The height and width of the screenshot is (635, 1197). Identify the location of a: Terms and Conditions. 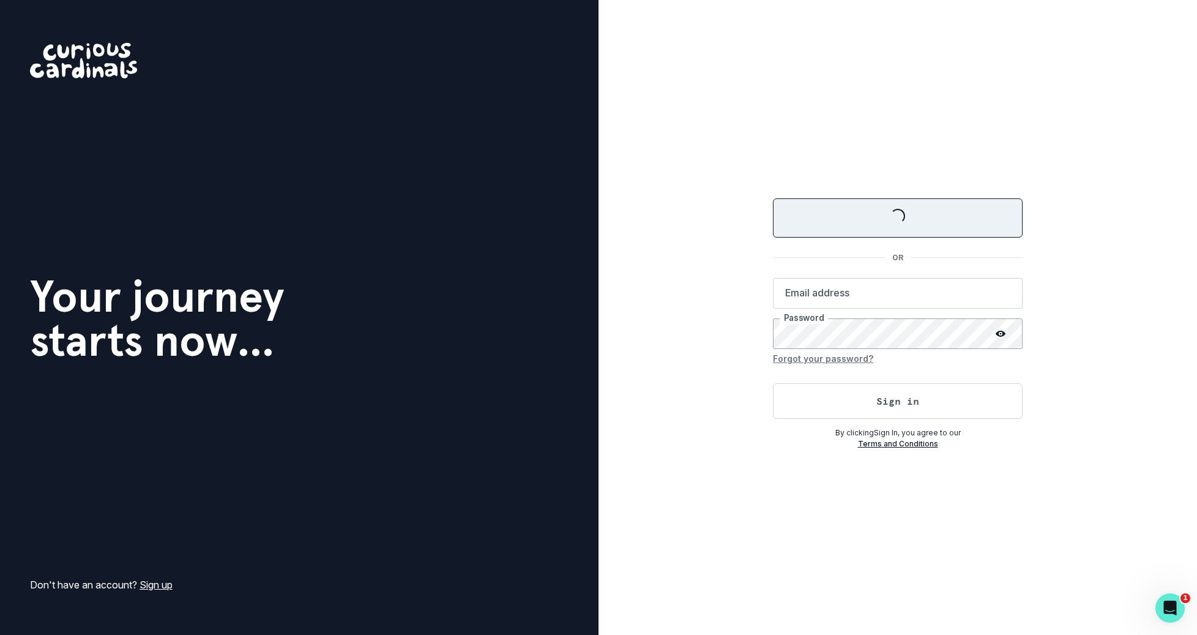
(898, 443).